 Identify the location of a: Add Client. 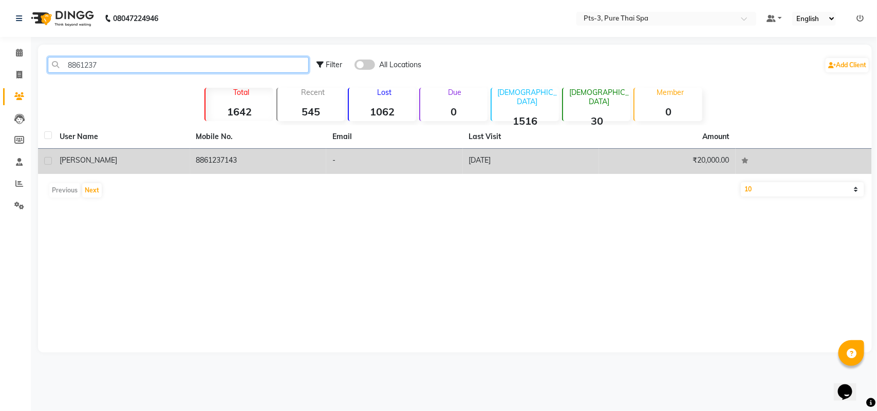
(847, 65).